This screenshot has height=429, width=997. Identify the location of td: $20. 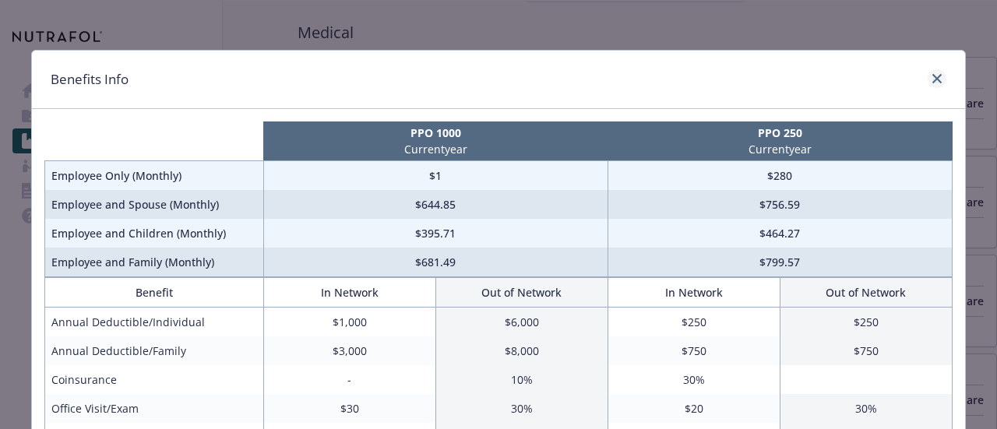
(693, 408).